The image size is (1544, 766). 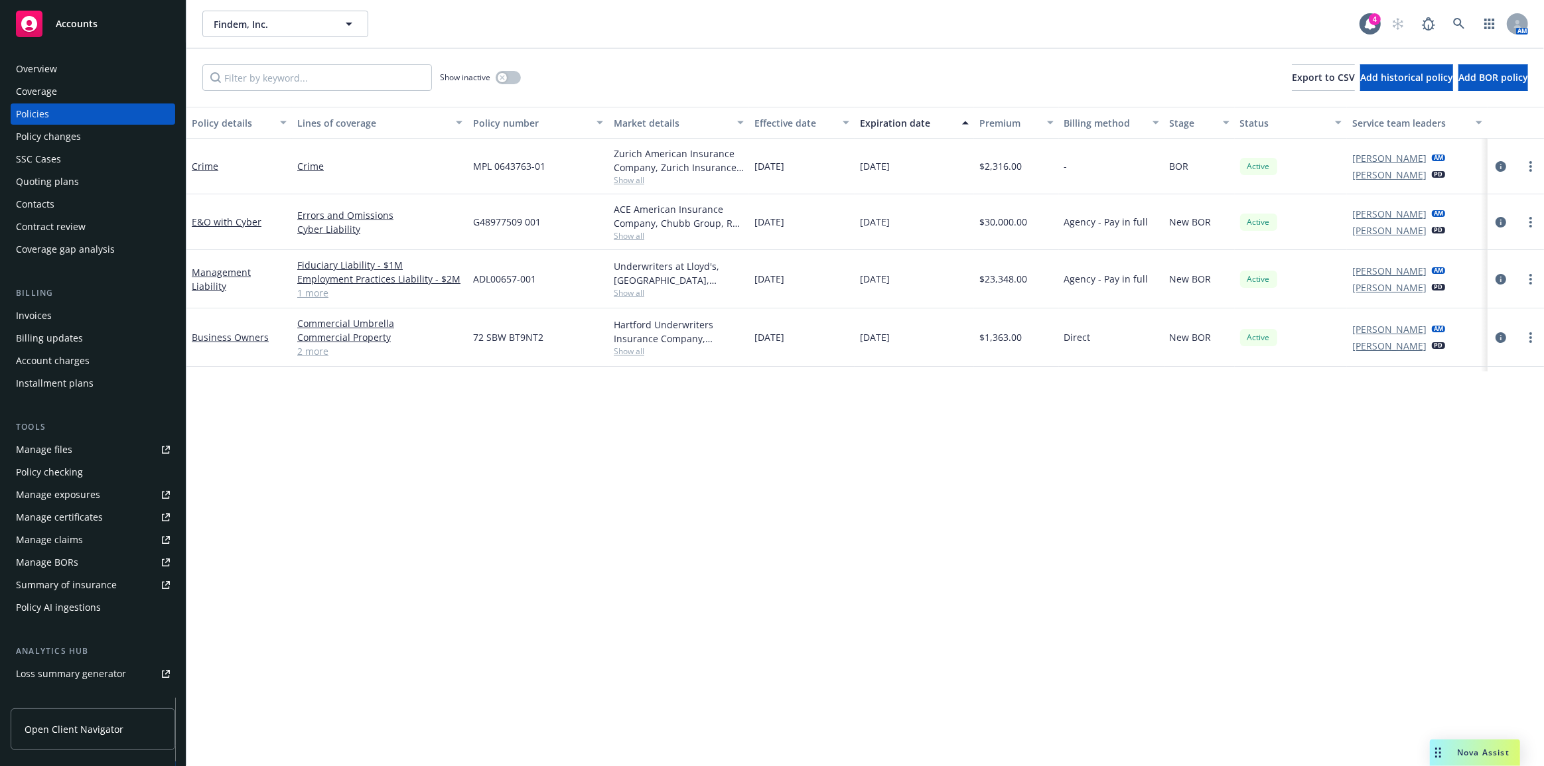 What do you see at coordinates (93, 518) in the screenshot?
I see `a: Manage certificates` at bounding box center [93, 518].